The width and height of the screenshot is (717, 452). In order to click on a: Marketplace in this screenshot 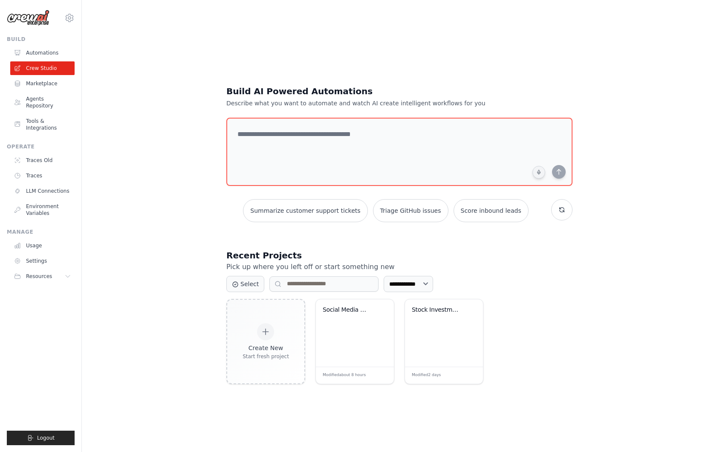, I will do `click(42, 84)`.